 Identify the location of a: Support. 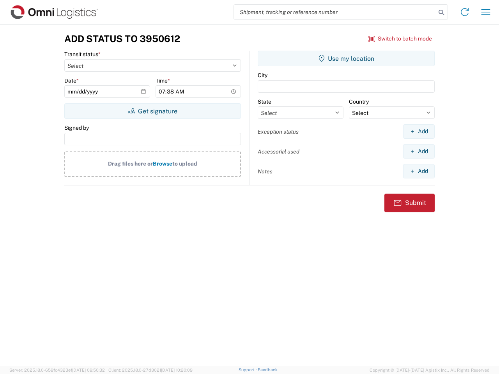
(248, 370).